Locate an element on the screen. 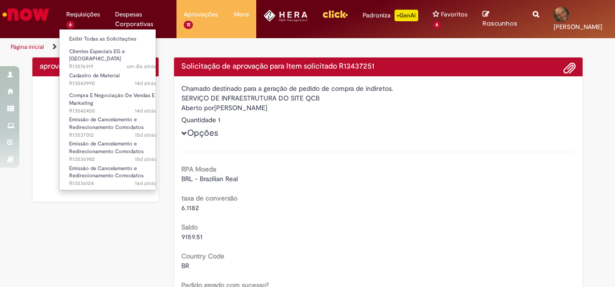 The height and width of the screenshot is (287, 615). img: click_logo_yellow_360x200.png is located at coordinates (335, 14).